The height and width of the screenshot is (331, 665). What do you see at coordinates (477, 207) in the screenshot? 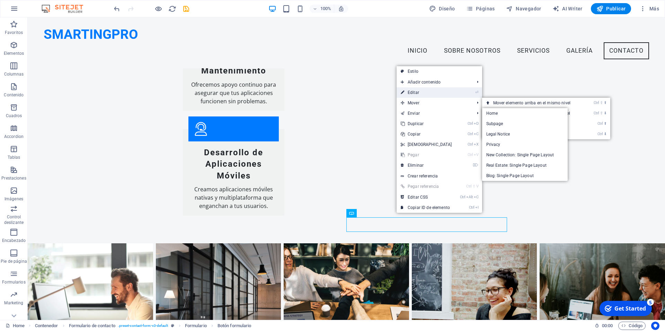
I see `i: I` at bounding box center [477, 207].